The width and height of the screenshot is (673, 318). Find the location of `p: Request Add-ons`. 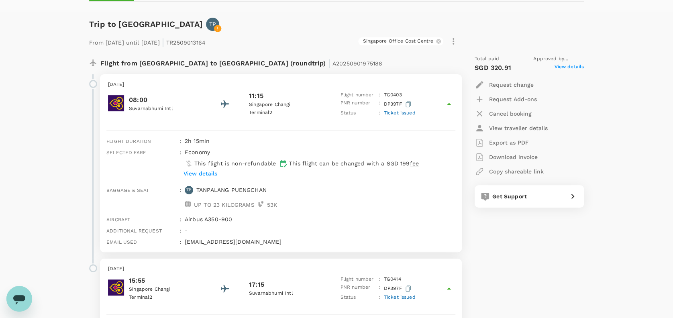

p: Request Add-ons is located at coordinates (513, 99).